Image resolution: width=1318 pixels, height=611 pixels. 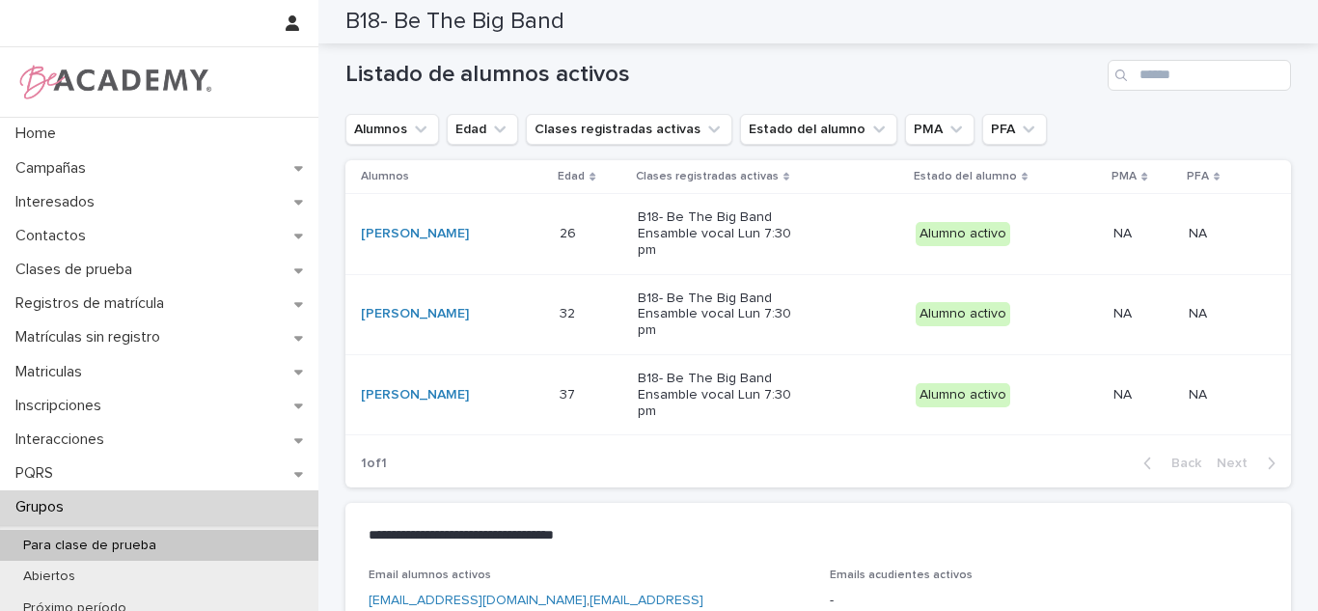 What do you see at coordinates (1199, 75) in the screenshot?
I see `input: Search` at bounding box center [1199, 75].